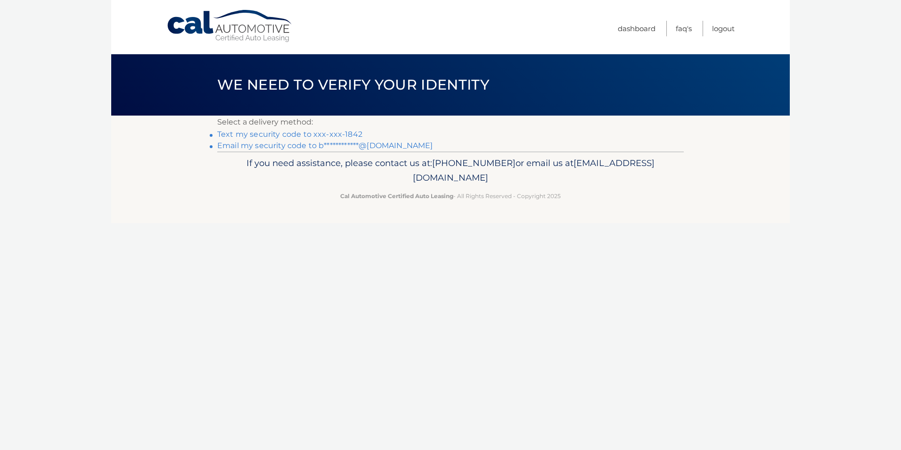  I want to click on span: We need to verify your identity, so click(353, 84).